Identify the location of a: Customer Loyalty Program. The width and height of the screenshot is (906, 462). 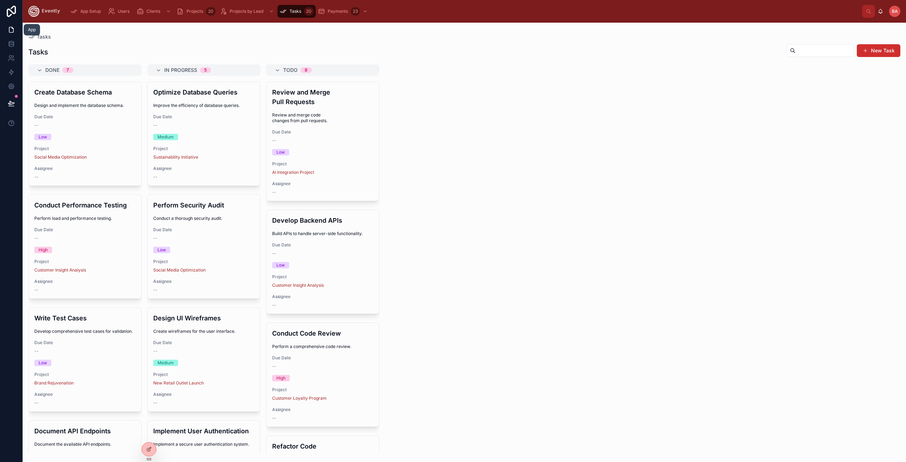
(300, 398).